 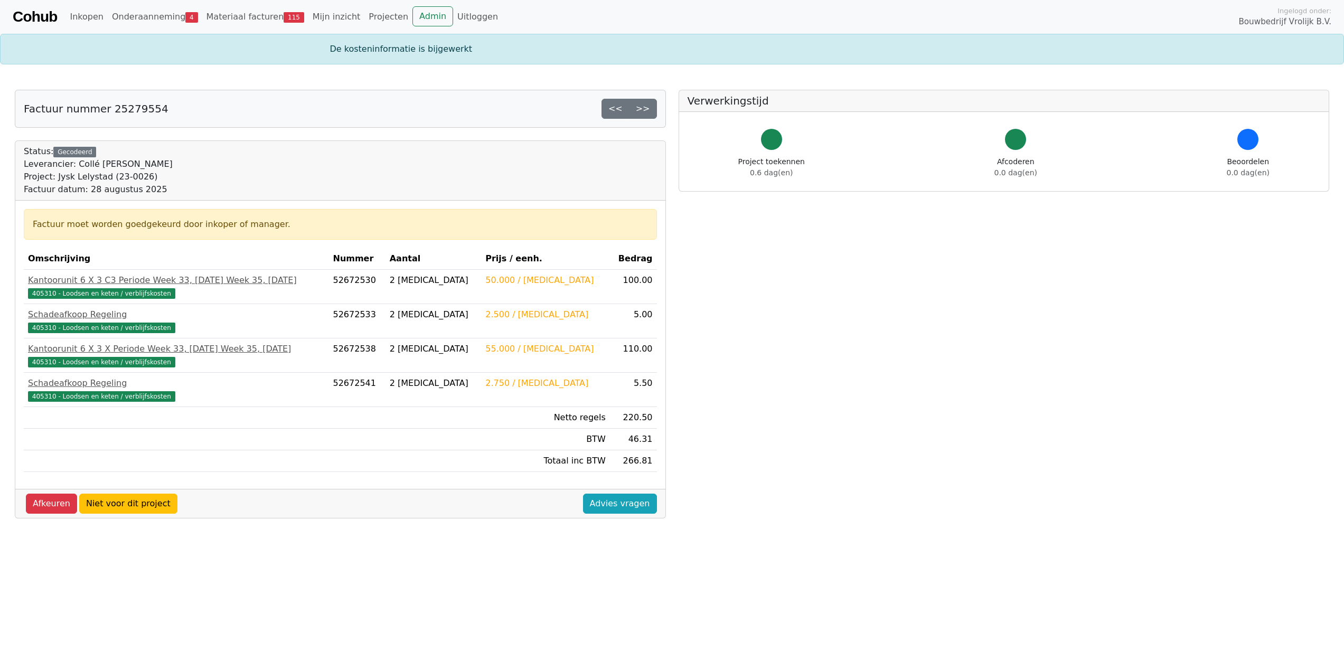 What do you see at coordinates (191, 17) in the screenshot?
I see `span: 4` at bounding box center [191, 17].